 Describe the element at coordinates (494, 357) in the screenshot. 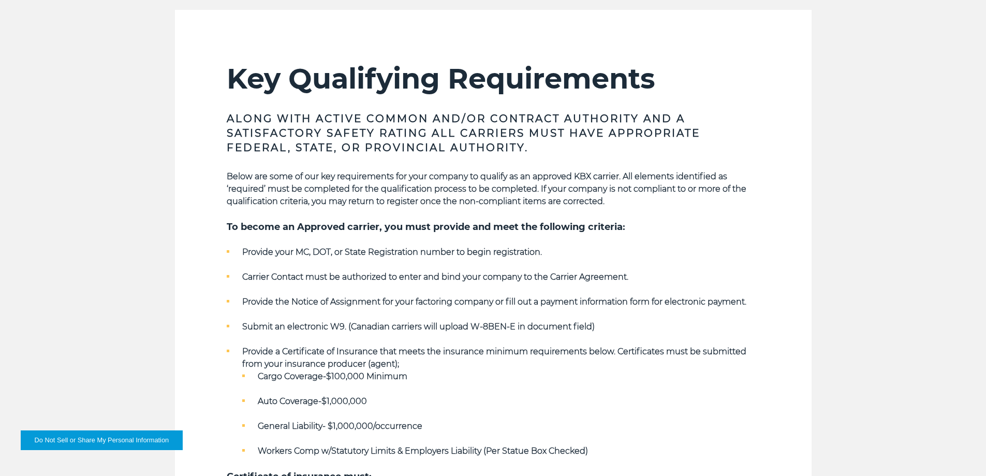

I see `strong: Provide a Certificate of Insurance that meets the insurance minimum requirements below. Certifica...` at that location.